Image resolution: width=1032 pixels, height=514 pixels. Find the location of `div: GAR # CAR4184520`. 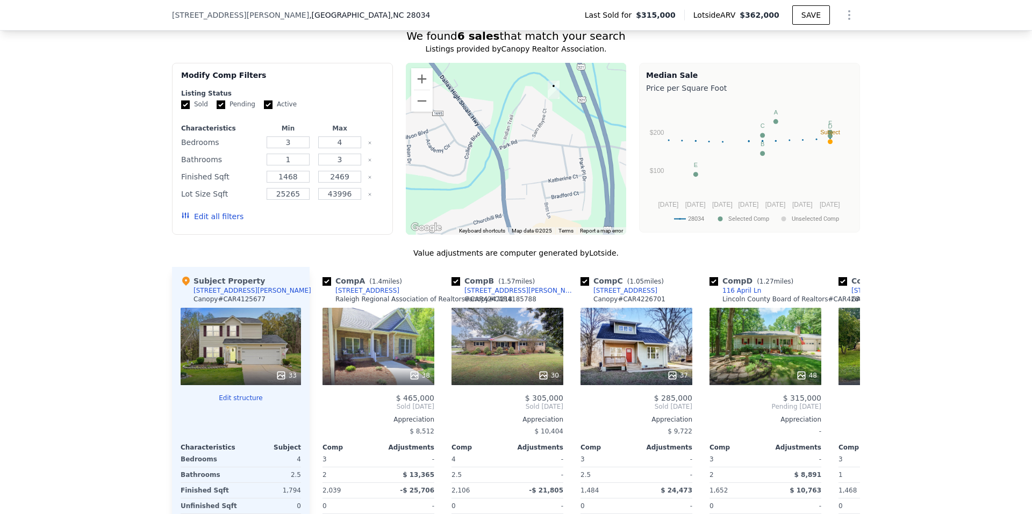

div: GAR # CAR4184520 is located at coordinates (882, 299).